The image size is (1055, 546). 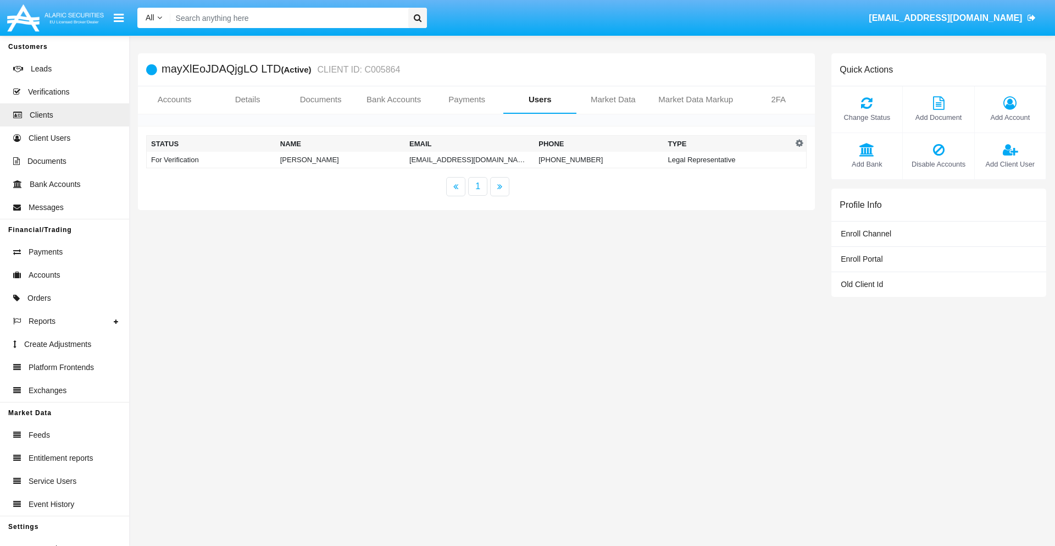 I want to click on a: Accounts, so click(x=174, y=99).